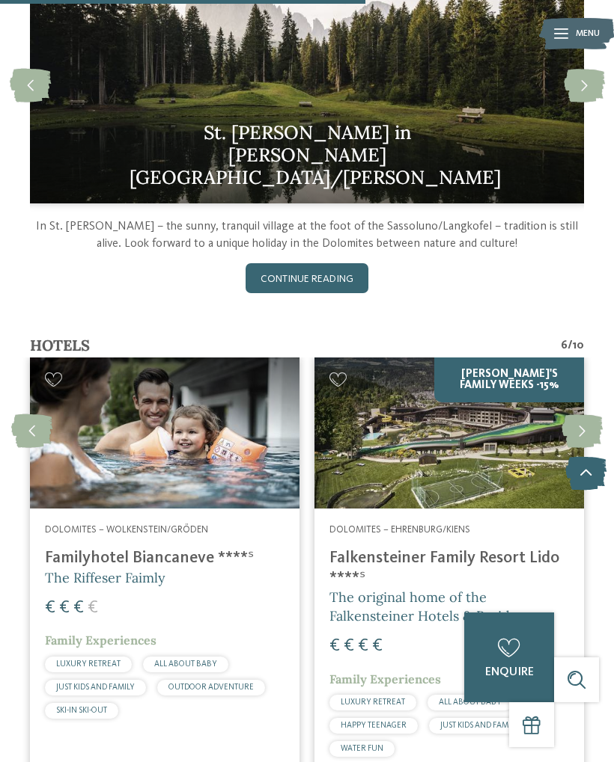  I want to click on span: HAPPY TEENAGER, so click(373, 726).